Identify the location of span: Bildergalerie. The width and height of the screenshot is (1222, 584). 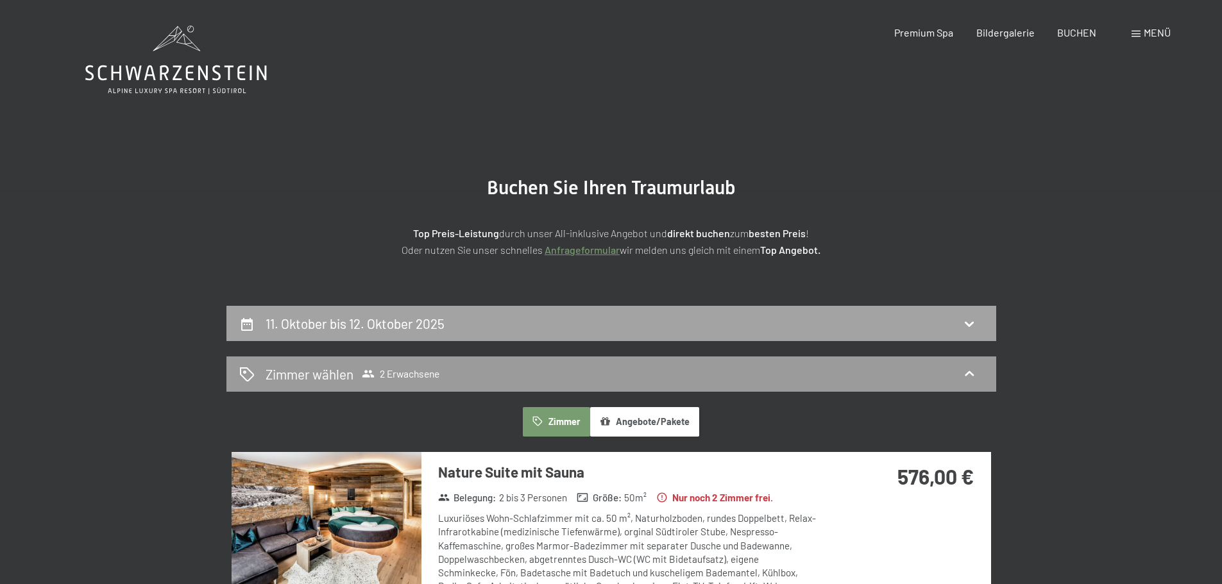
(1005, 32).